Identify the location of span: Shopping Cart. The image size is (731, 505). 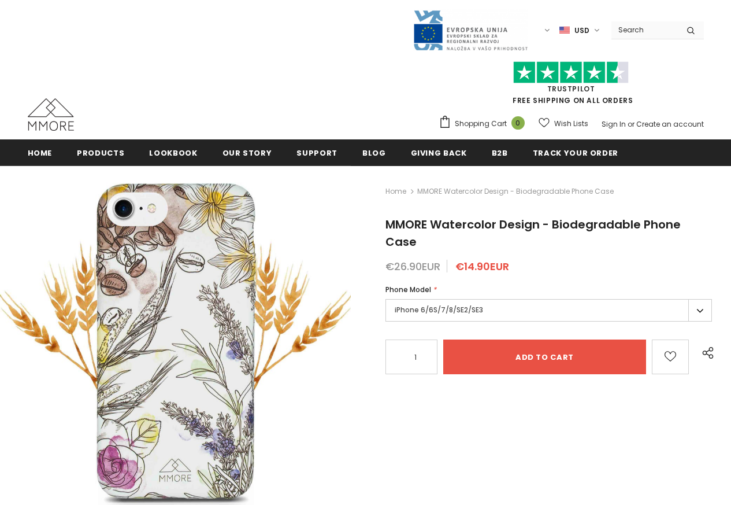
(481, 124).